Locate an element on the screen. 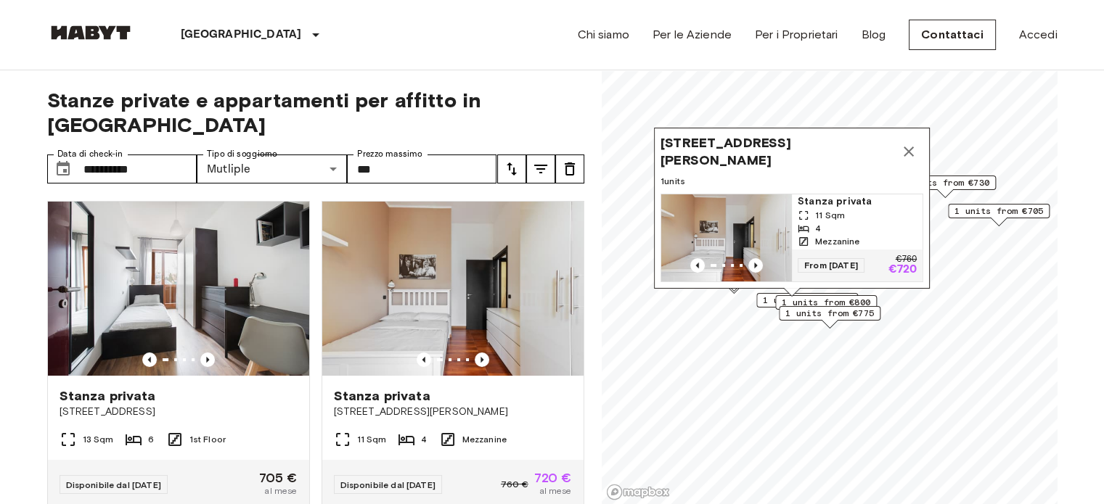 This screenshot has height=504, width=1104. label: Tipo di soggiorno is located at coordinates (242, 154).